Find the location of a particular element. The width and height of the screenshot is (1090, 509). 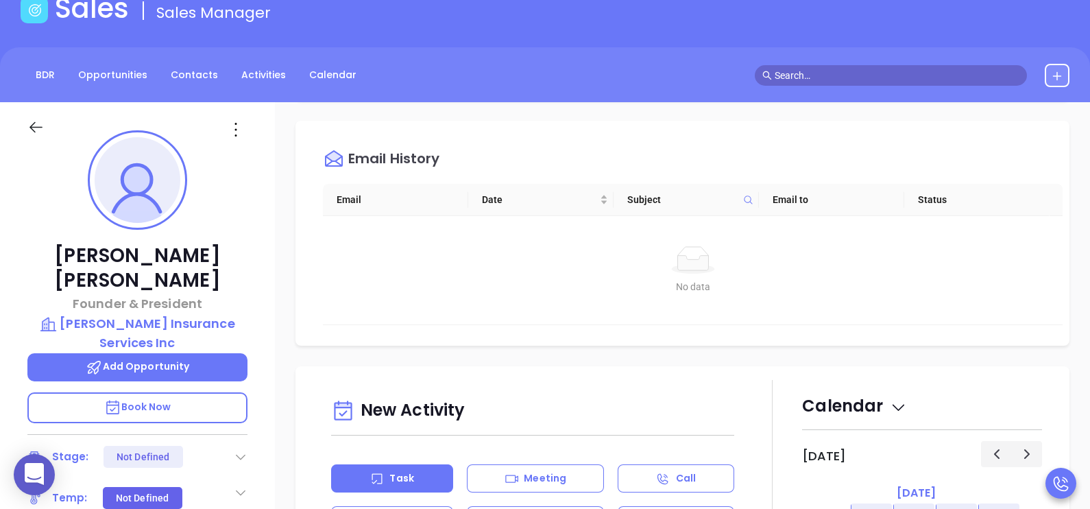

th: Email is located at coordinates (396, 200).